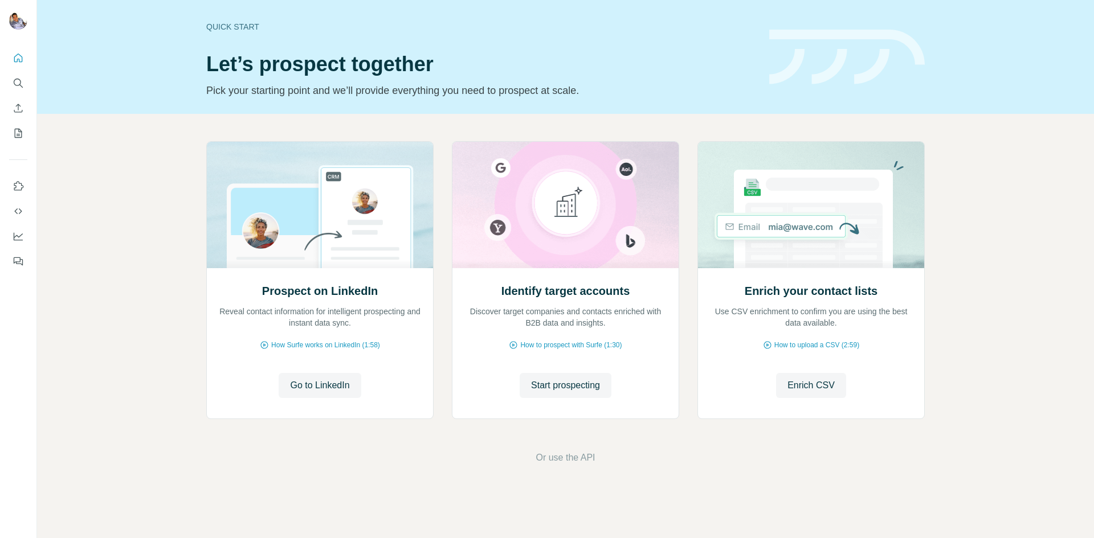 The width and height of the screenshot is (1094, 538). I want to click on h1: Let’s prospect together, so click(481, 64).